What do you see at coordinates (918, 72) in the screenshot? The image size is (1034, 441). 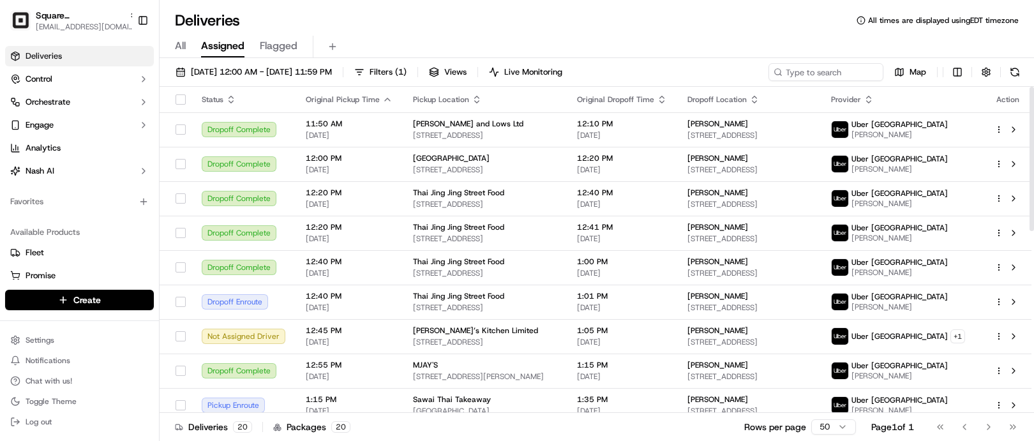 I see `span: Map` at bounding box center [918, 72].